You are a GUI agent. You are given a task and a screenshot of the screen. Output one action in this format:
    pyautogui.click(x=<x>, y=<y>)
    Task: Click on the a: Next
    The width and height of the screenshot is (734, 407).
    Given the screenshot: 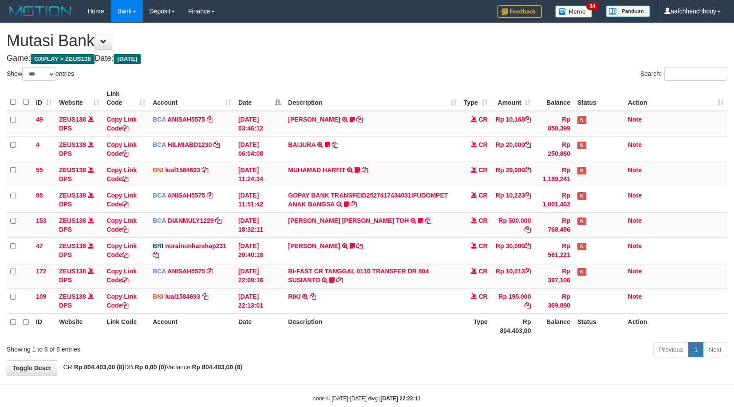 What is the action you would take?
    pyautogui.click(x=715, y=350)
    